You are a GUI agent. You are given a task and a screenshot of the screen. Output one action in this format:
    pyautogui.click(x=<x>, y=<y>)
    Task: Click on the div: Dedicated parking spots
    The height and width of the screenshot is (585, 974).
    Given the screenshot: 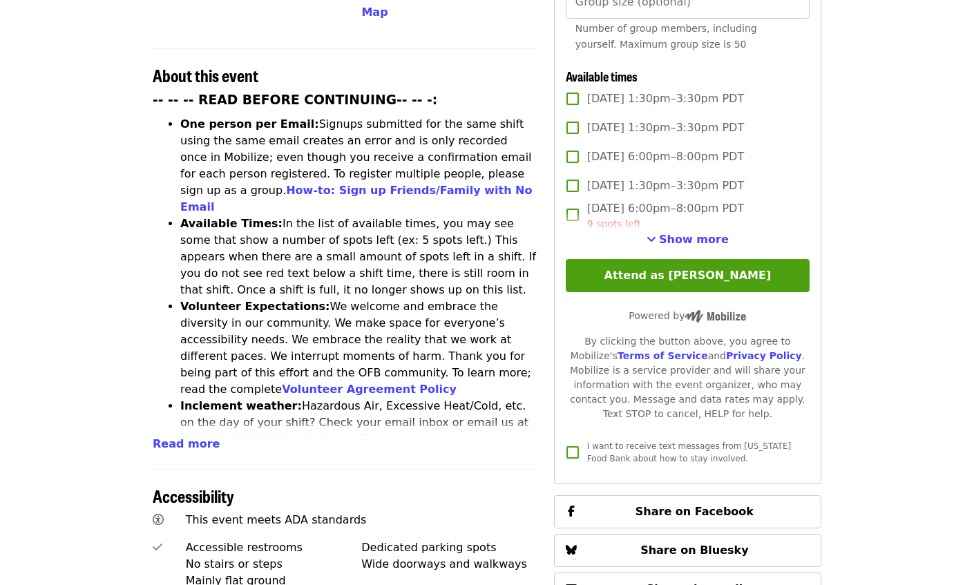 What is the action you would take?
    pyautogui.click(x=449, y=548)
    